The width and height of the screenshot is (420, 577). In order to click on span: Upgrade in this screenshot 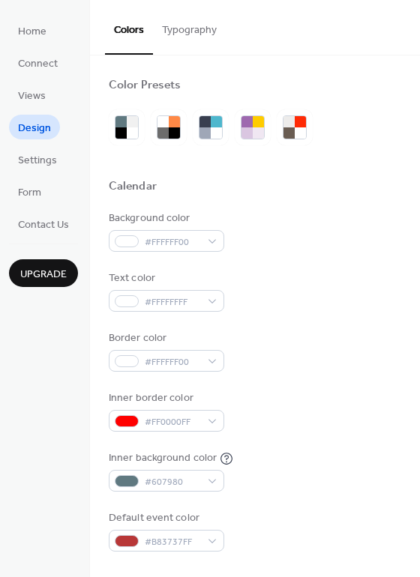, I will do `click(43, 274)`.